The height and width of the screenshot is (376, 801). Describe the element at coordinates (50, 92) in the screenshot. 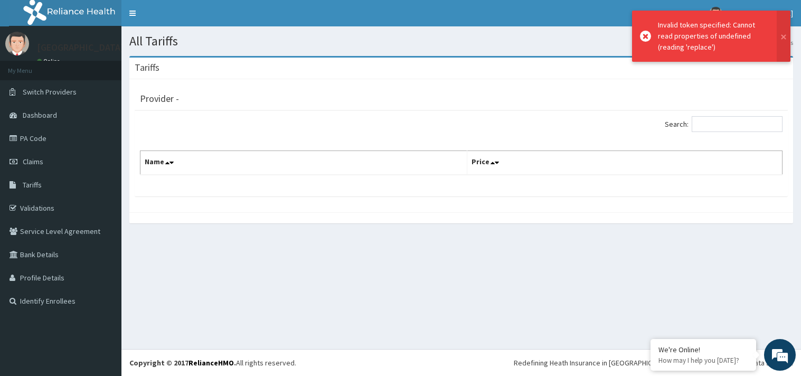

I see `span: Switch Providers` at that location.